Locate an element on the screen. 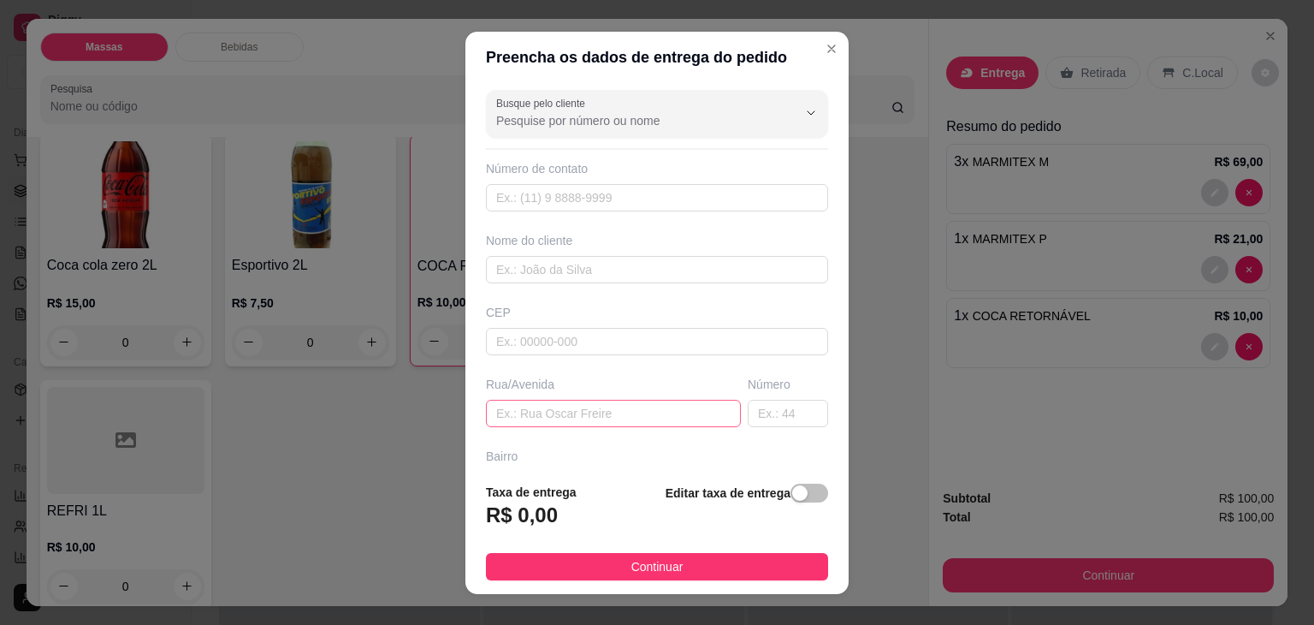 The image size is (1314, 625). div: Bairro is located at coordinates (657, 456).